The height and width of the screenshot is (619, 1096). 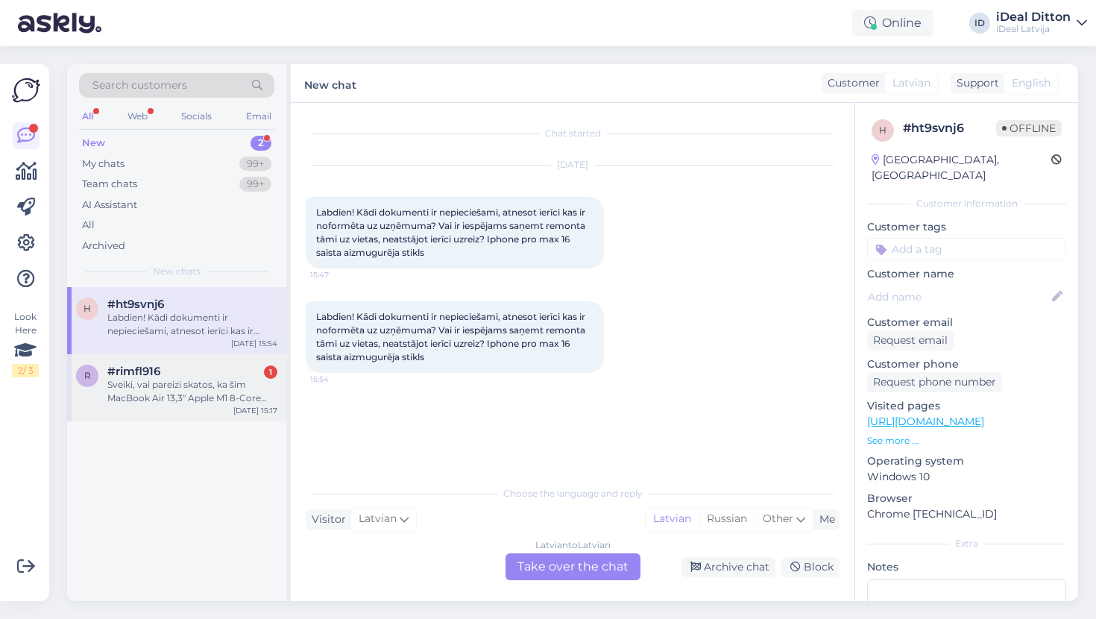 What do you see at coordinates (966, 544) in the screenshot?
I see `div: Extra` at bounding box center [966, 544].